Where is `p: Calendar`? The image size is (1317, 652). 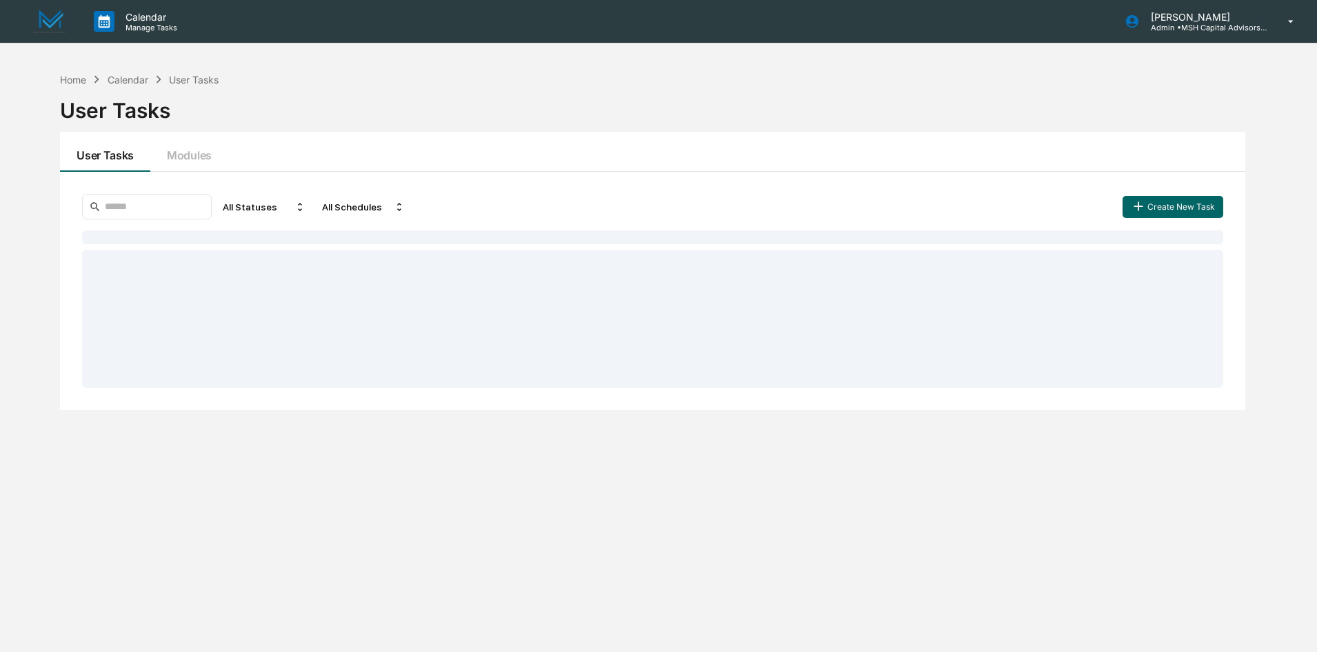
p: Calendar is located at coordinates (149, 17).